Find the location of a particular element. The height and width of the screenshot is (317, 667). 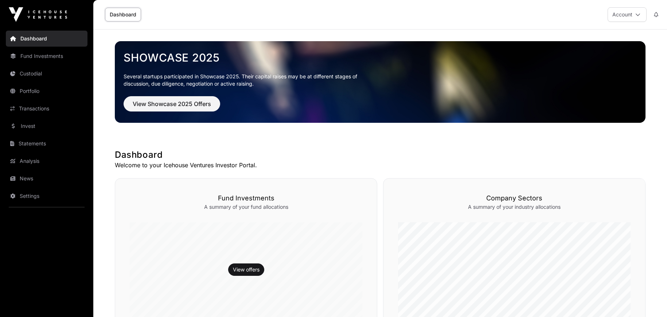

a: View Showcase 2025 Offers is located at coordinates (172, 107).